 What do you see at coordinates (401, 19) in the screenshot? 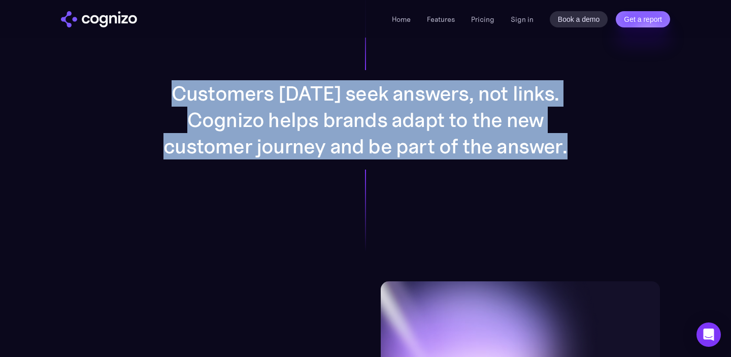
I see `a: Home` at bounding box center [401, 19].